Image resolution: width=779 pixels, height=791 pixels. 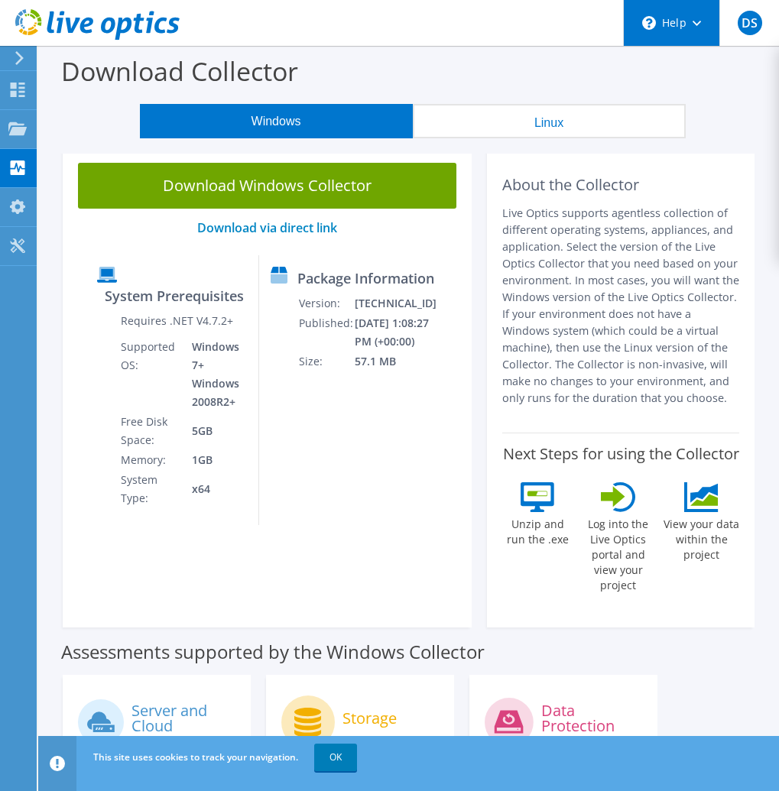 What do you see at coordinates (273, 652) in the screenshot?
I see `label: Assessments supported by the Windows Collector` at bounding box center [273, 652].